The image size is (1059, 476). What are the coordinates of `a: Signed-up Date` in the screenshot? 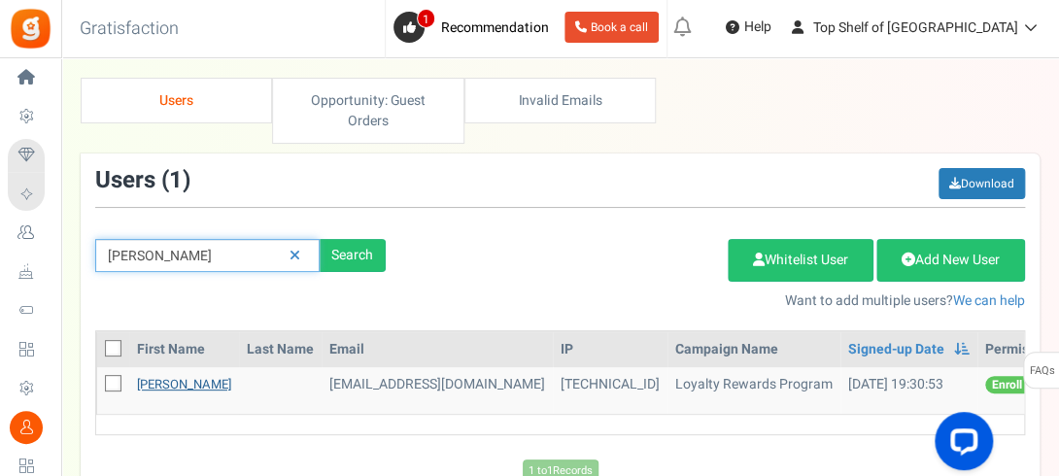 It's located at (895, 350).